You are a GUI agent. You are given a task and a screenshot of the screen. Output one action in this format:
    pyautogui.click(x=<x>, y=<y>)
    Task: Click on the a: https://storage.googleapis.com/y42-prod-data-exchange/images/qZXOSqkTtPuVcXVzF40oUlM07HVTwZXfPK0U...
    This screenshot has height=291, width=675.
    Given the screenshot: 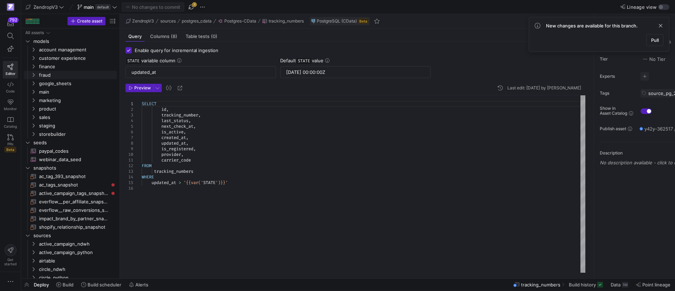 What is the action you would take?
    pyautogui.click(x=10, y=7)
    